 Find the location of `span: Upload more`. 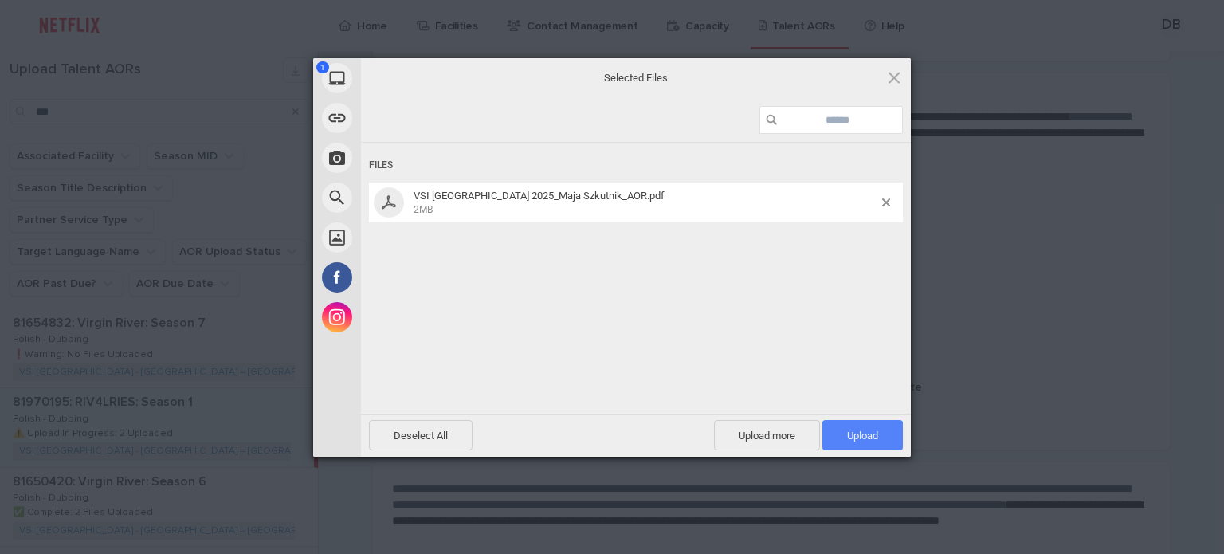

span: Upload more is located at coordinates (766, 435).